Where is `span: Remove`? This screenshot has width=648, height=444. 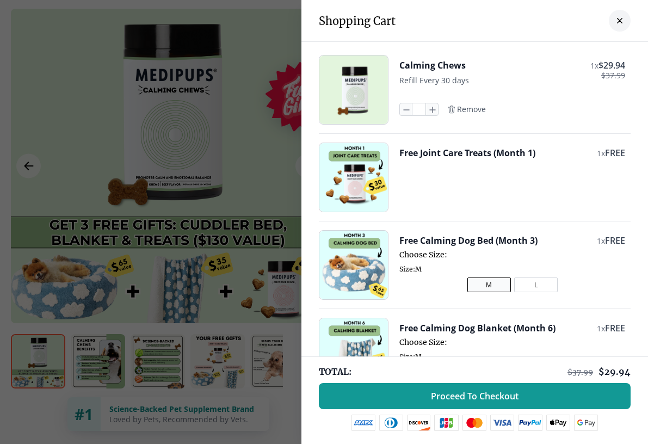
span: Remove is located at coordinates (471, 109).